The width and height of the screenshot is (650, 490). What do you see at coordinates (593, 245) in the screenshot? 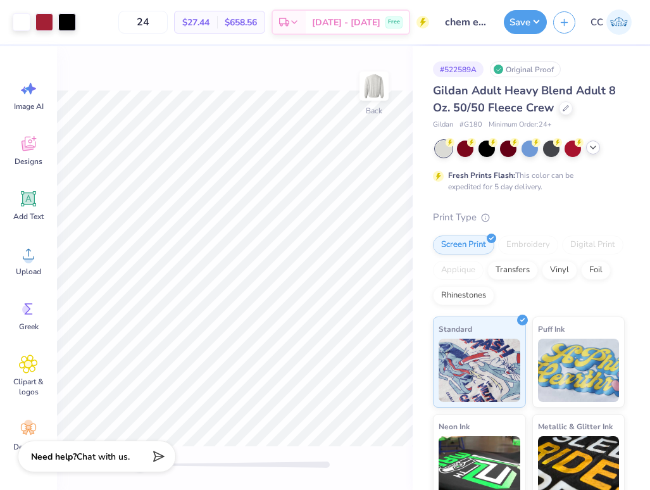
I see `div: Digital Print` at bounding box center [593, 245].